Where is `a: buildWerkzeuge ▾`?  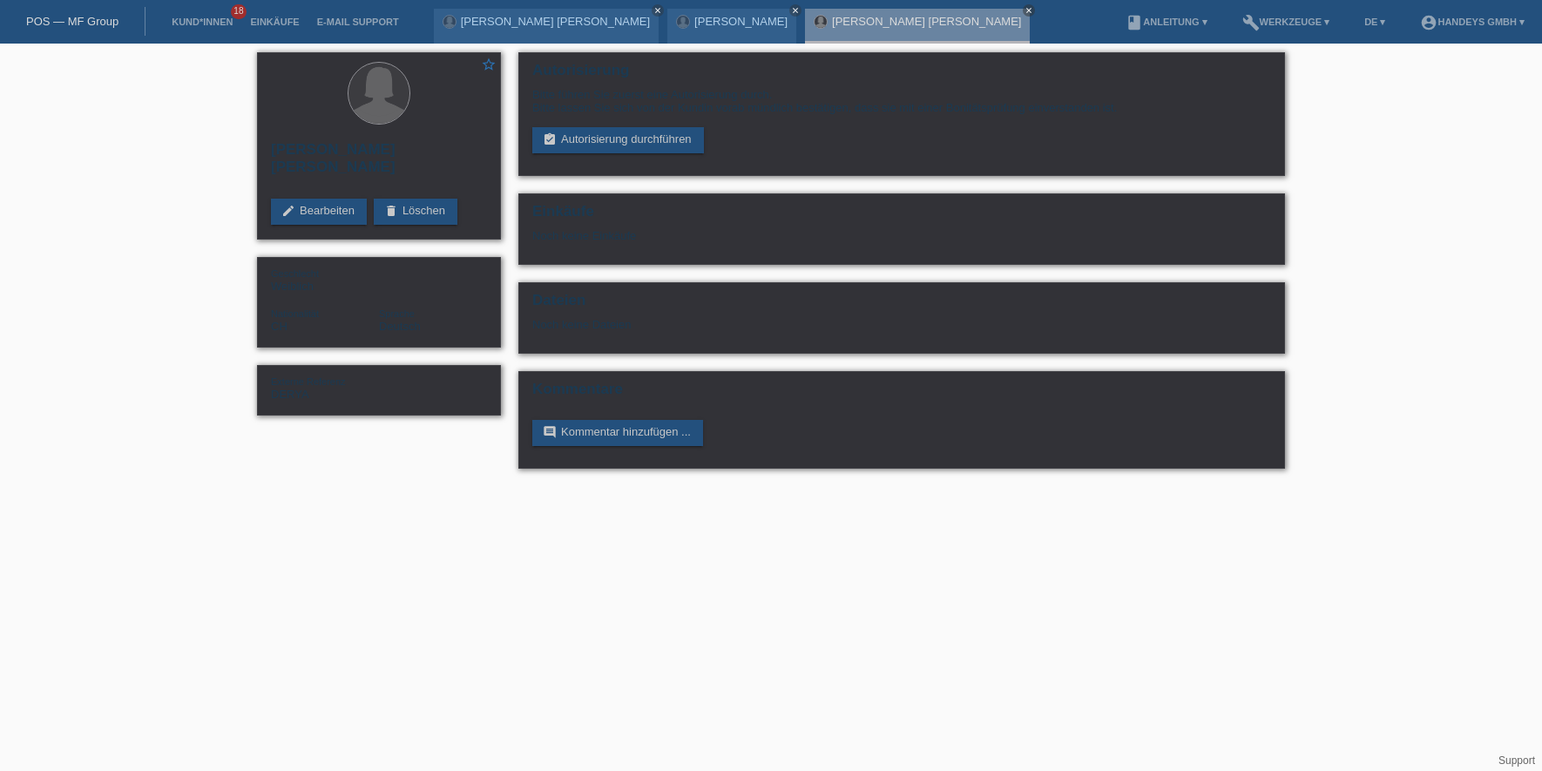 a: buildWerkzeuge ▾ is located at coordinates (1285, 22).